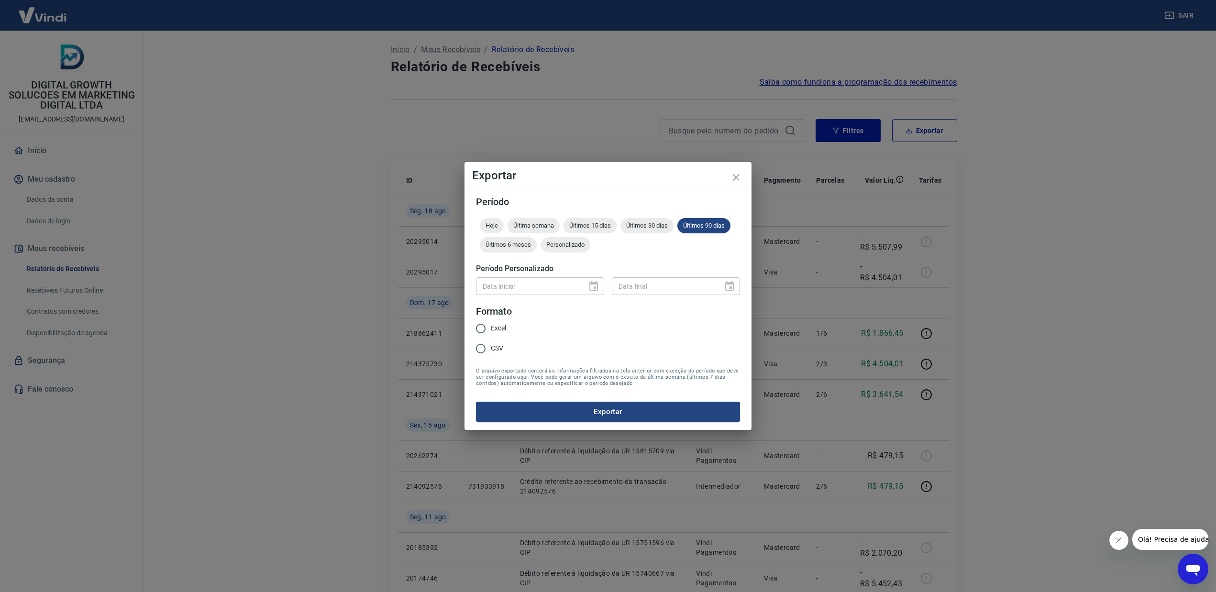 Image resolution: width=1216 pixels, height=592 pixels. I want to click on button: close, so click(736, 177).